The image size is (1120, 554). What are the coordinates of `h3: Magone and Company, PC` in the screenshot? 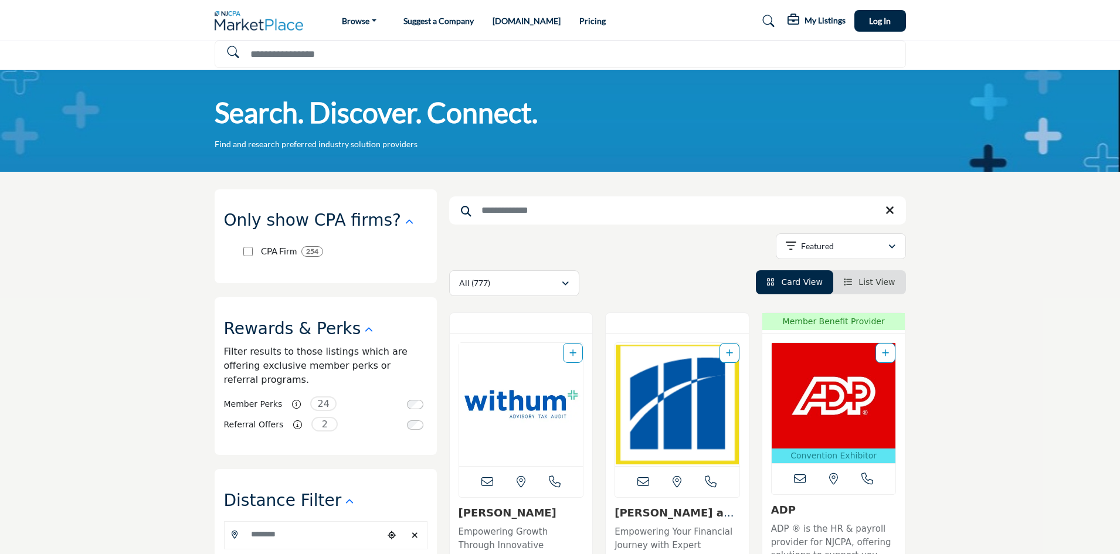 It's located at (677, 513).